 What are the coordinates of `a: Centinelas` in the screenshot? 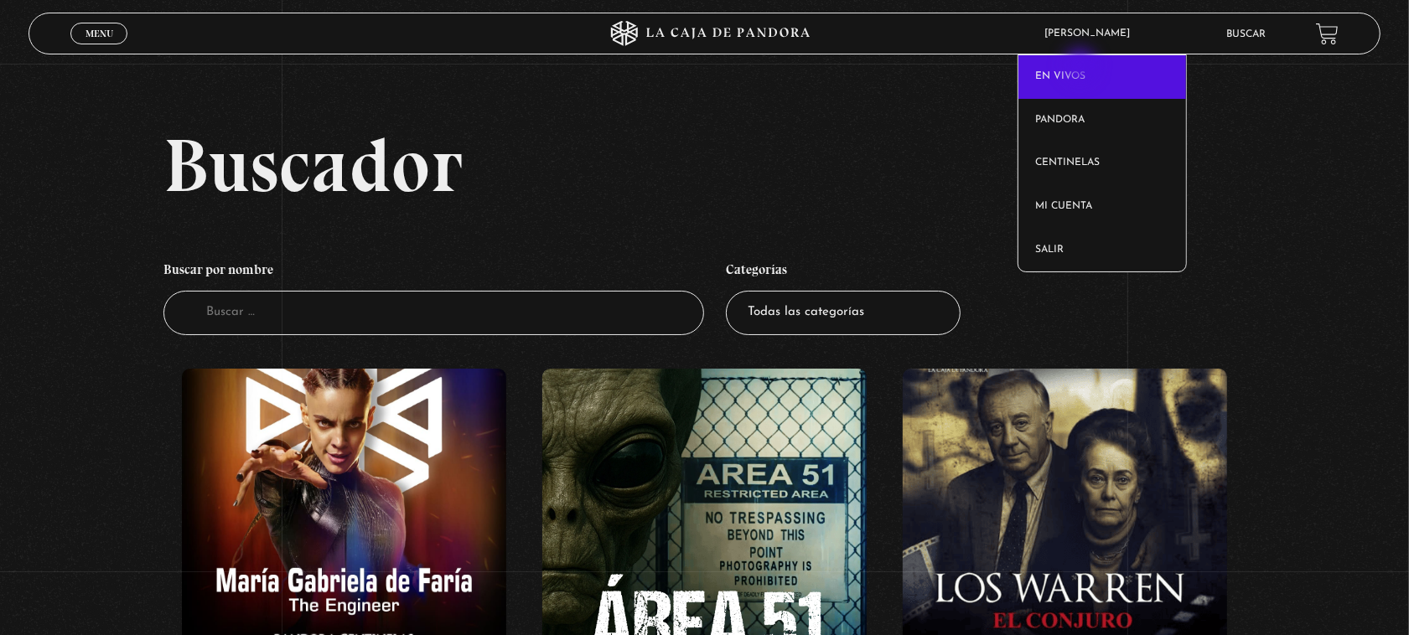 It's located at (1102, 163).